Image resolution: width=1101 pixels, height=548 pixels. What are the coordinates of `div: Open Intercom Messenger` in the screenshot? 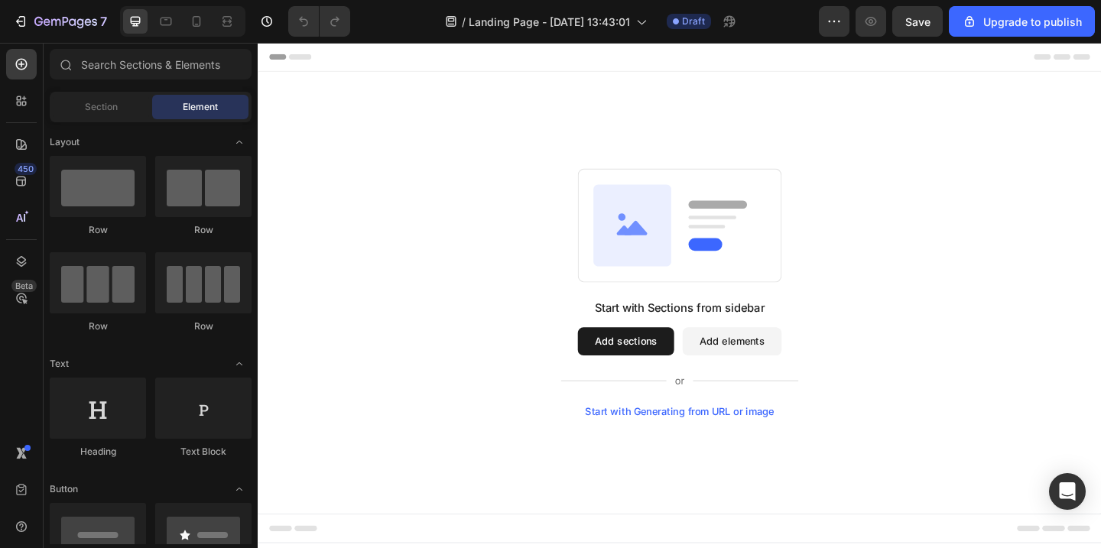 It's located at (1067, 492).